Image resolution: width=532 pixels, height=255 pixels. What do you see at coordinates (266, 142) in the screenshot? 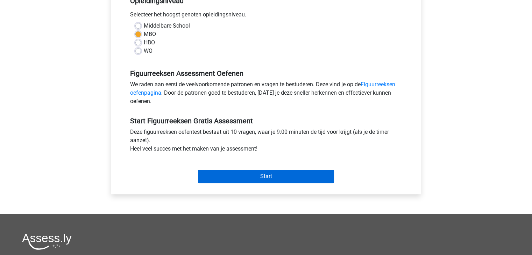
I see `div: Deze figuurreeksen oefentest bestaat uit 10 vragen, waar je 9:00 minuten de tijd voor krijgt (als...` at bounding box center [266, 142].